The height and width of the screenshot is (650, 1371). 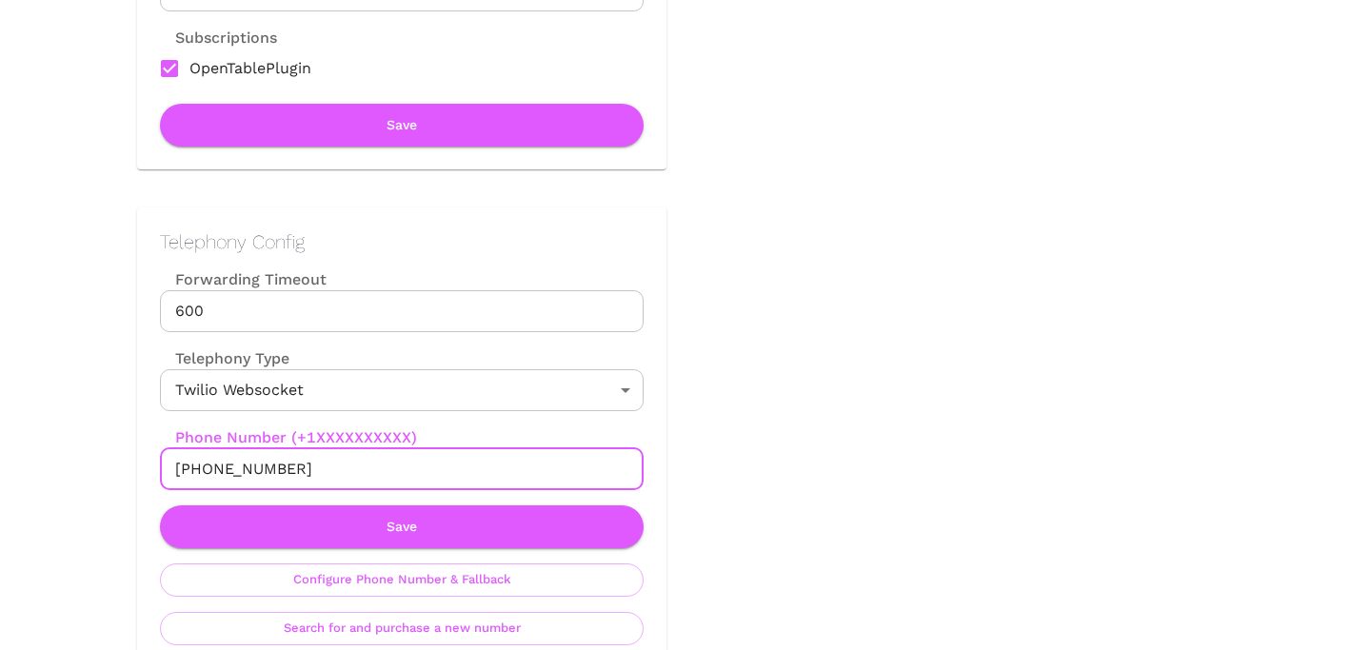 What do you see at coordinates (402, 279) in the screenshot?
I see `label: Forwarding Timeout` at bounding box center [402, 279].